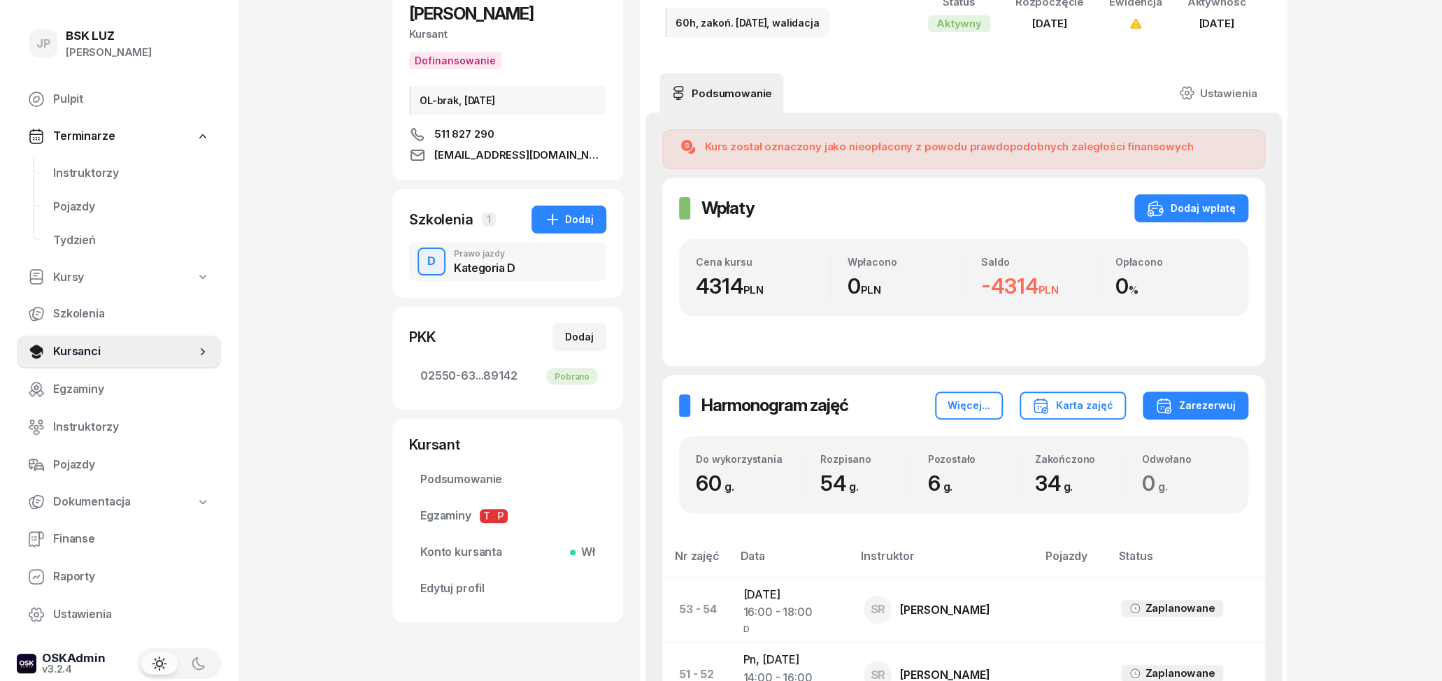  Describe the element at coordinates (697, 562) in the screenshot. I see `th: Nr zajęć` at that location.